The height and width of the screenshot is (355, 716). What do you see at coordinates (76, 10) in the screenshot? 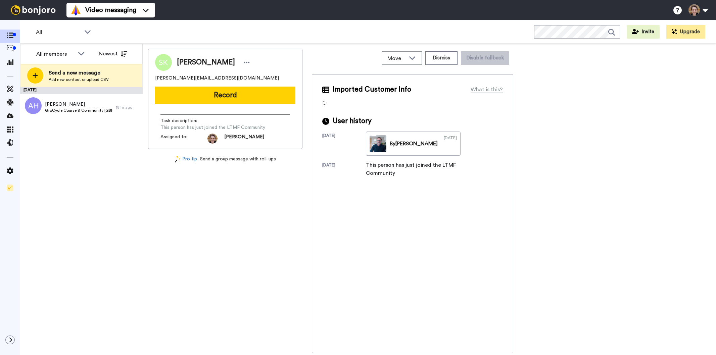
I see `img: vm-color.svg` at bounding box center [76, 10].